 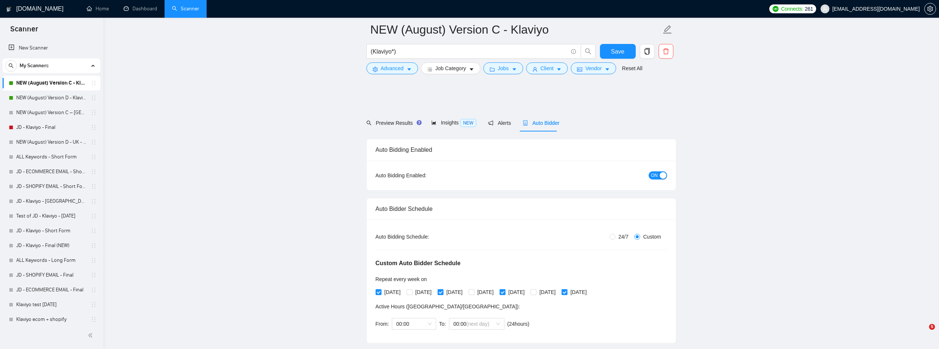 I want to click on a: New Scanner, so click(x=51, y=48).